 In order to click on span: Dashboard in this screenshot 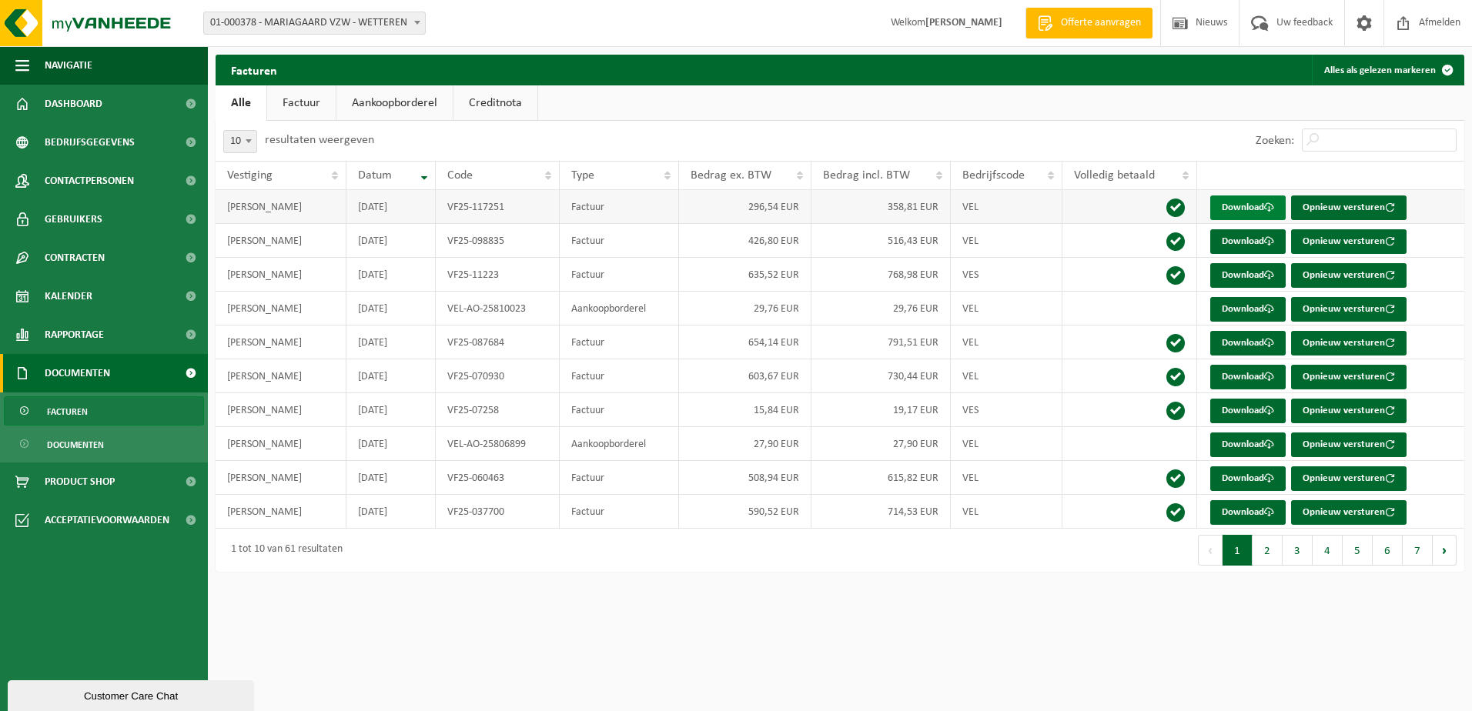, I will do `click(73, 104)`.